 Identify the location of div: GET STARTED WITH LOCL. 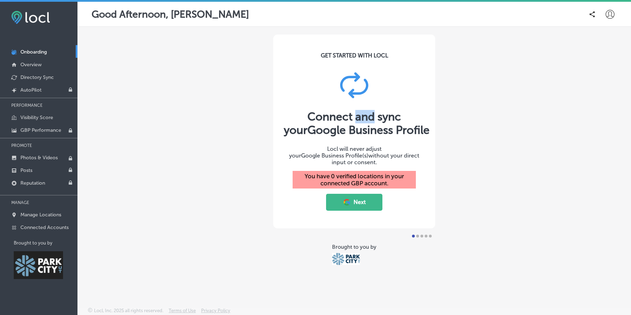
(354, 55).